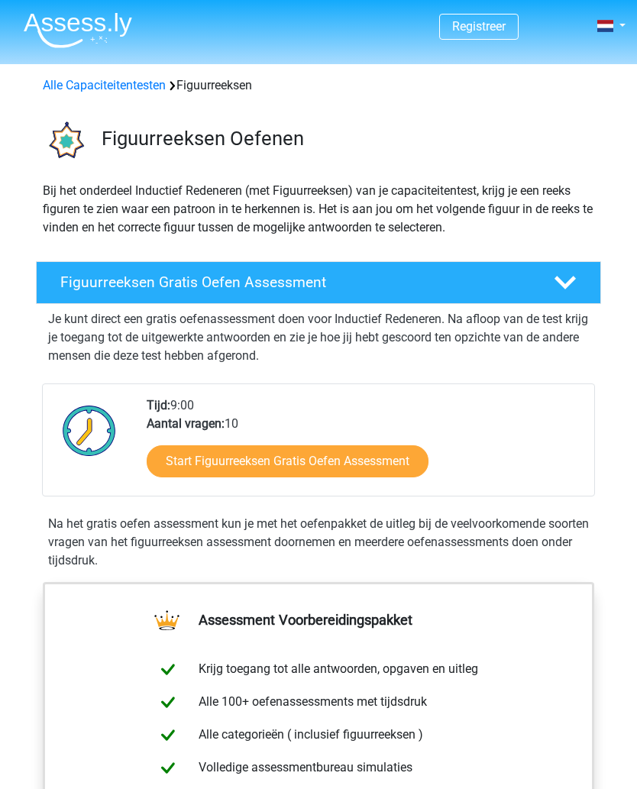 The image size is (637, 789). What do you see at coordinates (318, 86) in the screenshot?
I see `div: Figuurreeksen` at bounding box center [318, 86].